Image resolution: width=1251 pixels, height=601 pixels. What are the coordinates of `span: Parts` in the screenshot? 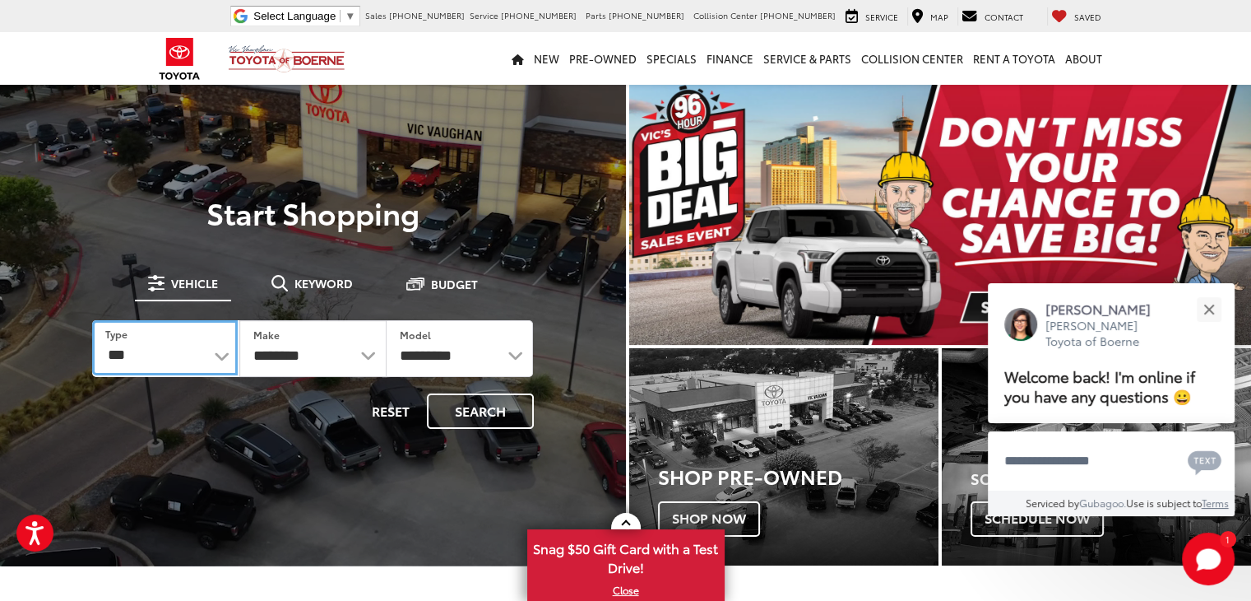 It's located at (596, 15).